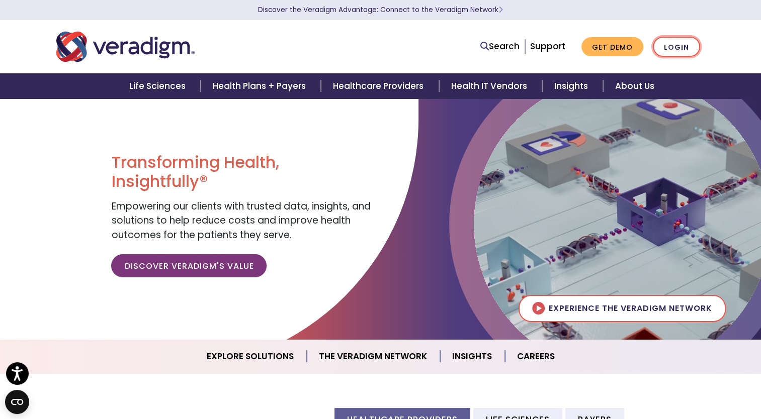  Describe the element at coordinates (500, 46) in the screenshot. I see `a: Search` at that location.